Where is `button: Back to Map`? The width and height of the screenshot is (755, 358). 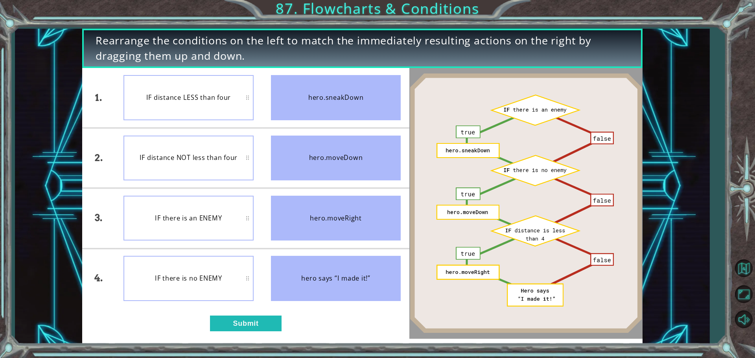
button: Back to Map is located at coordinates (744, 269).